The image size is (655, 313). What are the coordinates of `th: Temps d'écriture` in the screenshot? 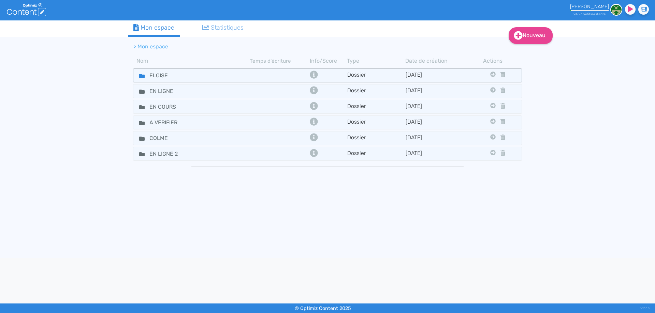 It's located at (279, 61).